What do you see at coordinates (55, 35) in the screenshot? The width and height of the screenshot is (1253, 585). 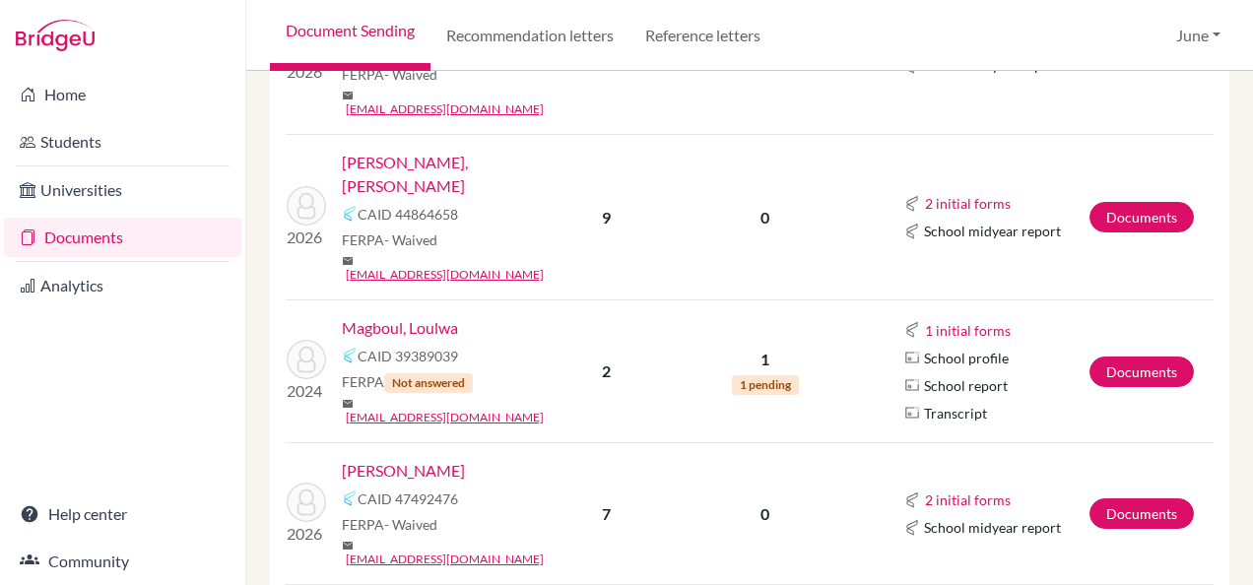 I see `img: Bridge-U` at bounding box center [55, 35].